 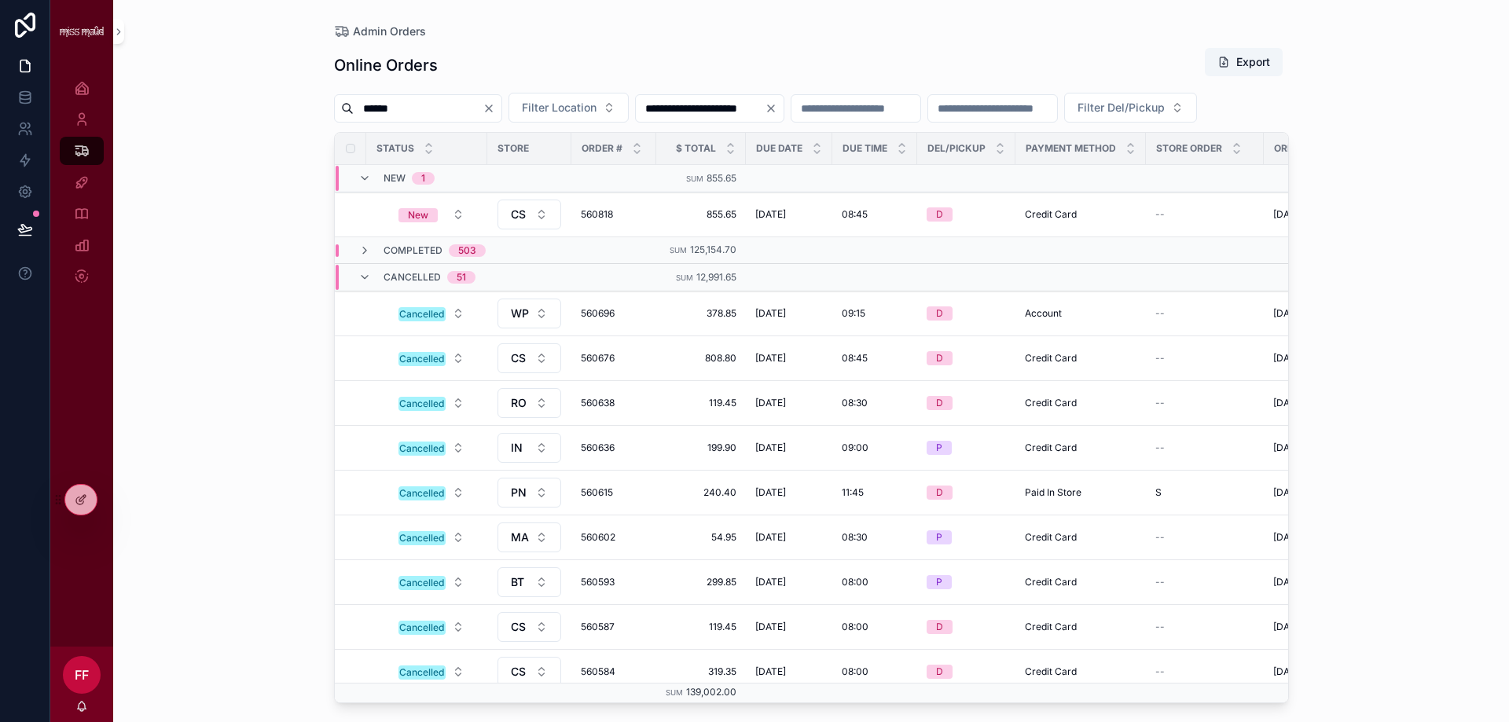 What do you see at coordinates (779, 149) in the screenshot?
I see `span: Due Date` at bounding box center [779, 149].